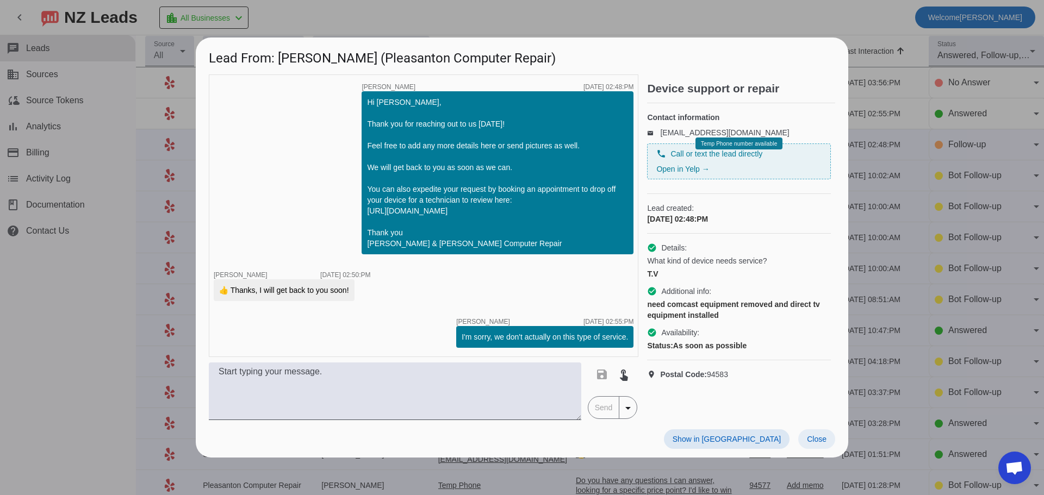 Image resolution: width=1044 pixels, height=495 pixels. Describe the element at coordinates (624, 375) in the screenshot. I see `mat-icon: touch_app` at that location.